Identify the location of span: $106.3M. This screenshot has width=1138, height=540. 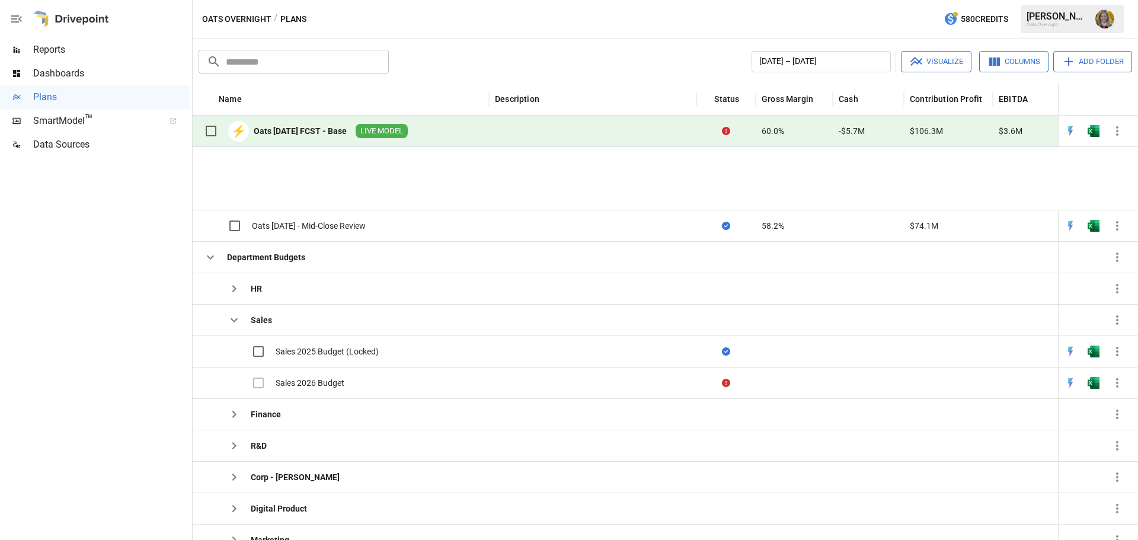
(927, 131).